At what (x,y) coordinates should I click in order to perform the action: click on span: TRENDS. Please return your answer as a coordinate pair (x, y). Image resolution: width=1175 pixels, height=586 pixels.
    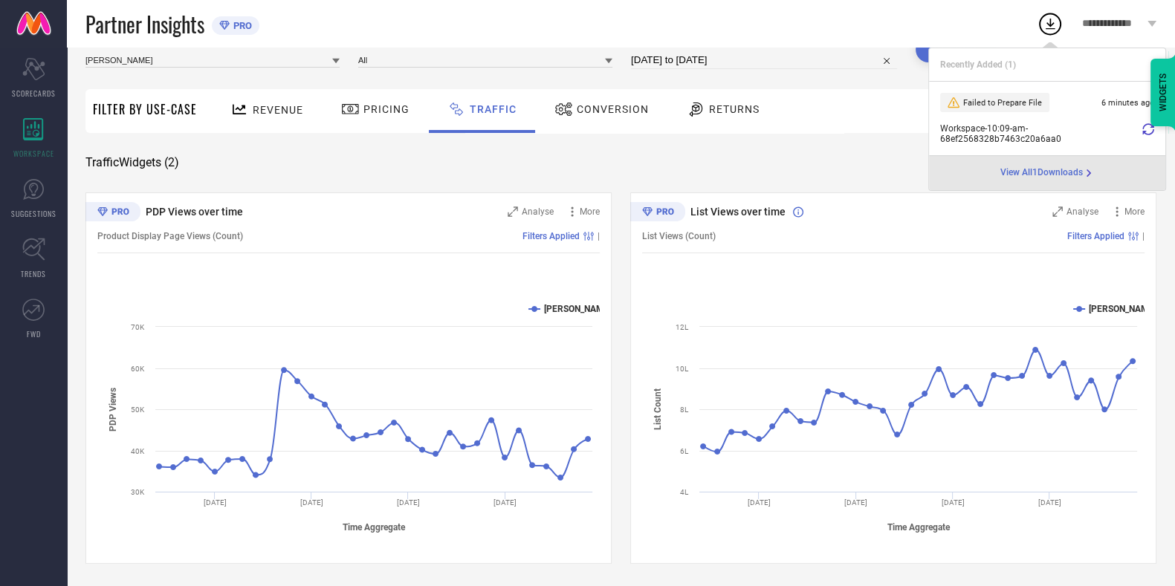
    Looking at the image, I should click on (33, 273).